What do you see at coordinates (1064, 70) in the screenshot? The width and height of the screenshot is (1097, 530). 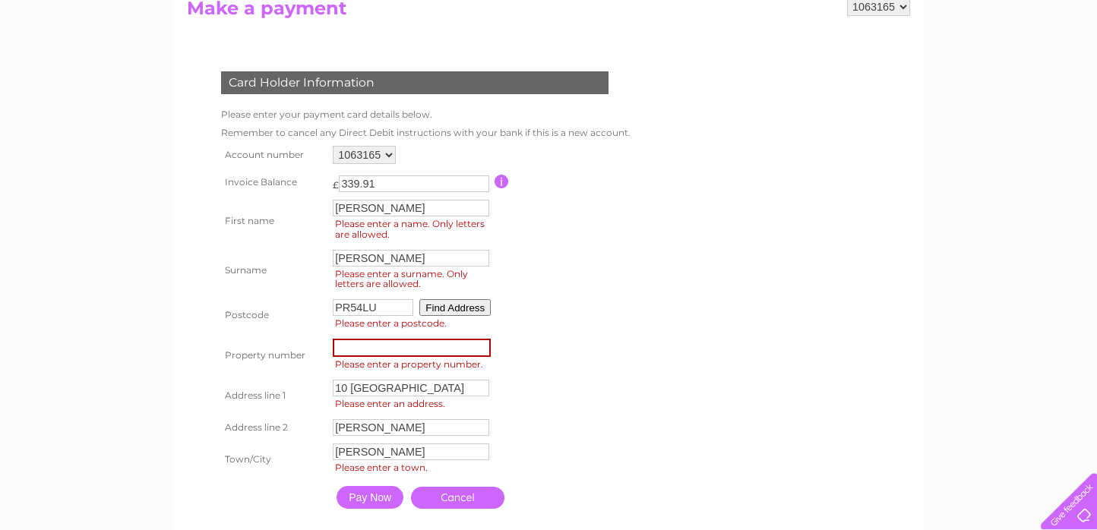 I see `a: Log out` at bounding box center [1064, 70].